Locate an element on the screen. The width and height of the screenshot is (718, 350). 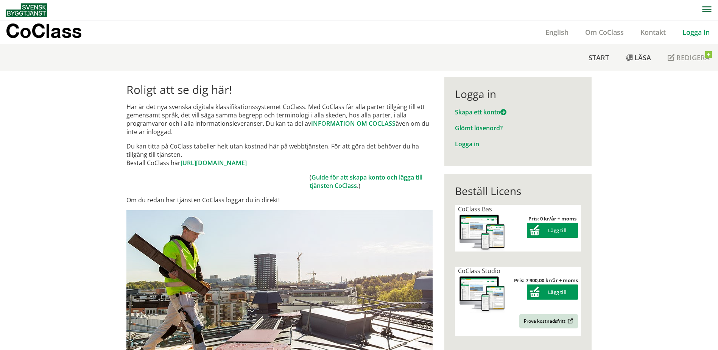
a: CoClass is located at coordinates (52, 32).